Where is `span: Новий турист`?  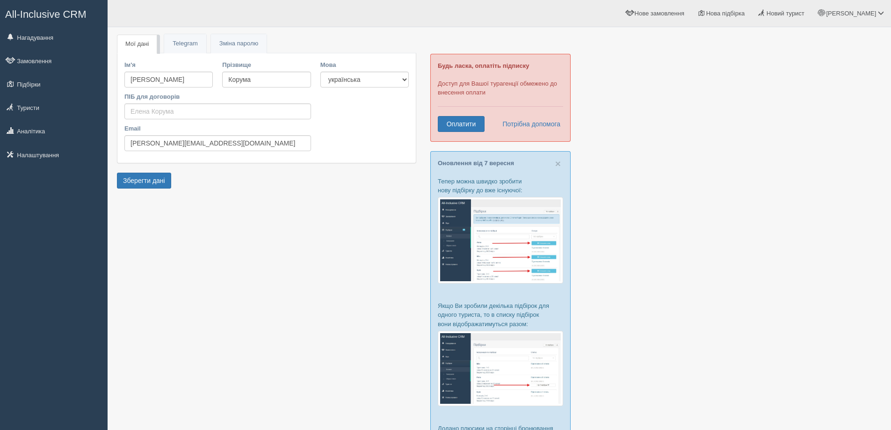
span: Новий турист is located at coordinates (785, 13).